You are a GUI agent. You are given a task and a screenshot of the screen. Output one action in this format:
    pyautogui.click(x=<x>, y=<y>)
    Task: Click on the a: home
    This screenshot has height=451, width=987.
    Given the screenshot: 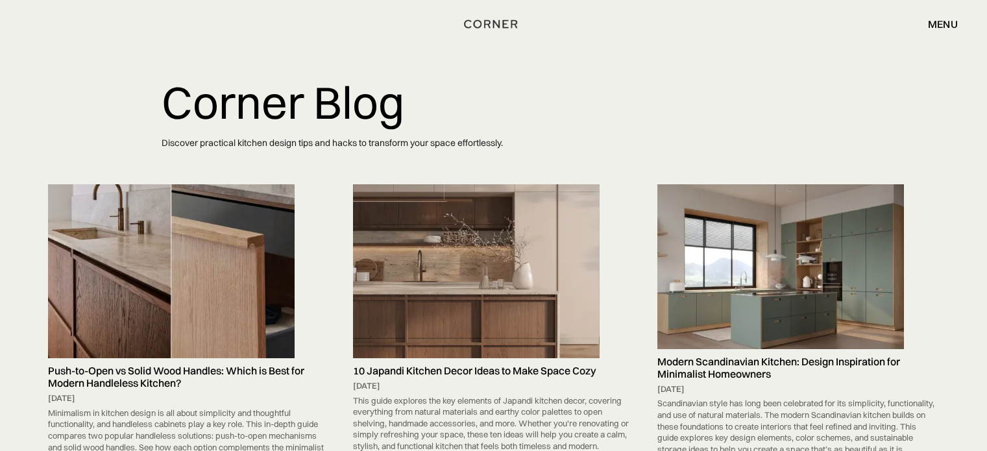 What is the action you would take?
    pyautogui.click(x=493, y=24)
    